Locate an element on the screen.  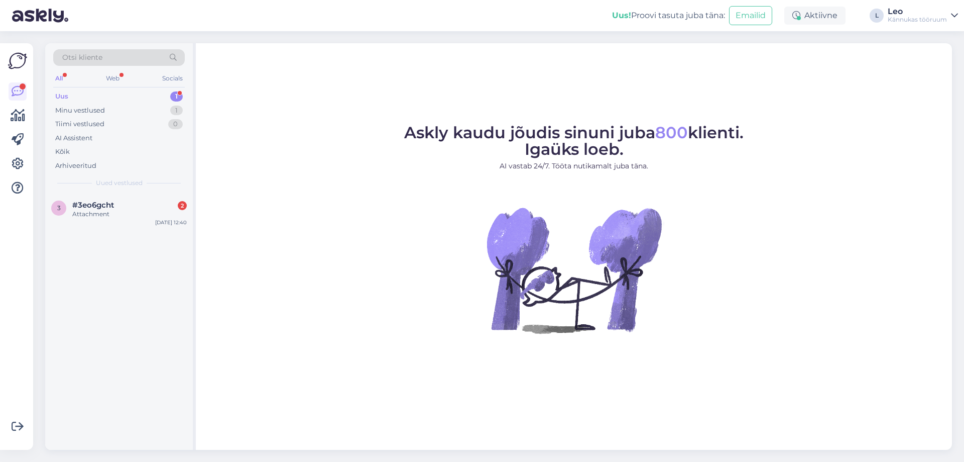
span: Askly kaudu jõudis sinuni juba klienti. Igaüks loeb. is located at coordinates (574, 141).